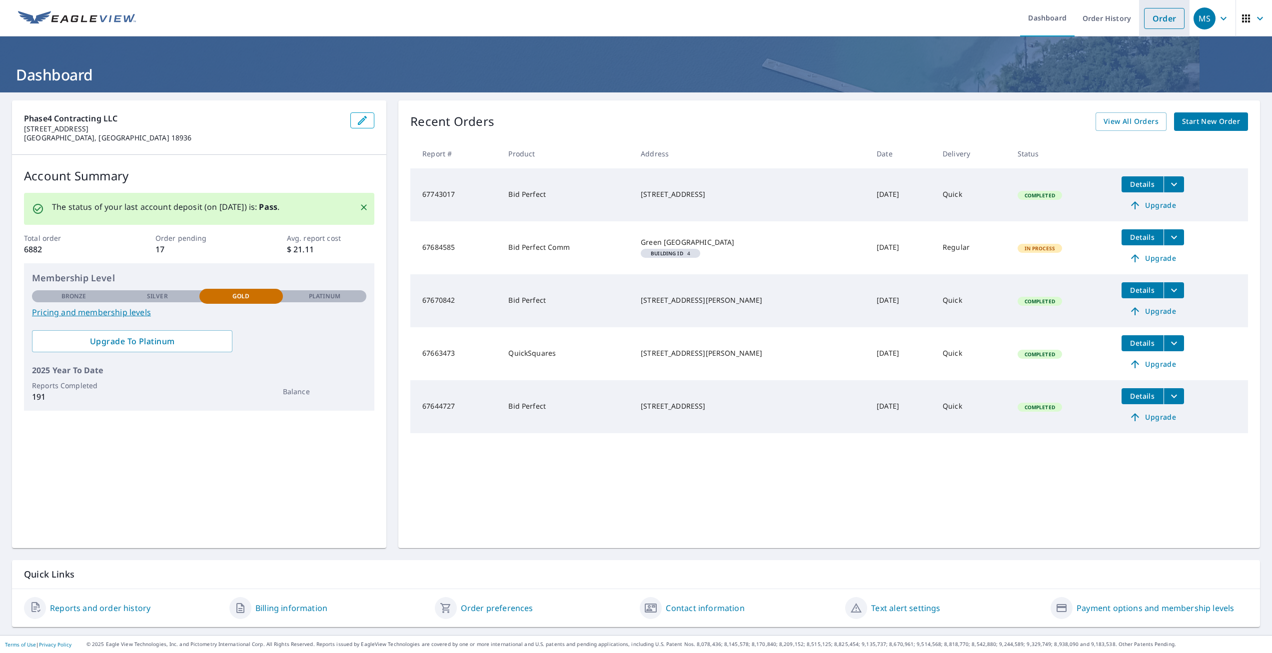 This screenshot has width=1272, height=653. What do you see at coordinates (971, 248) in the screenshot?
I see `td: Regular` at bounding box center [971, 248].